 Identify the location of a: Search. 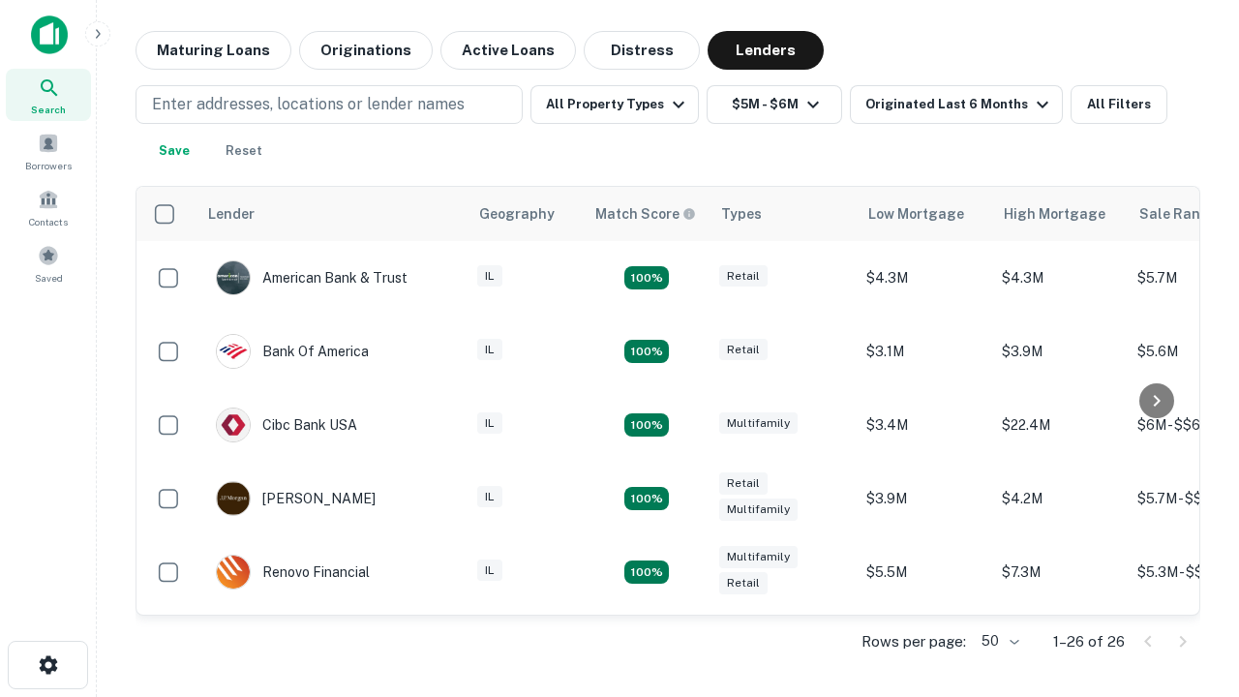
(48, 95).